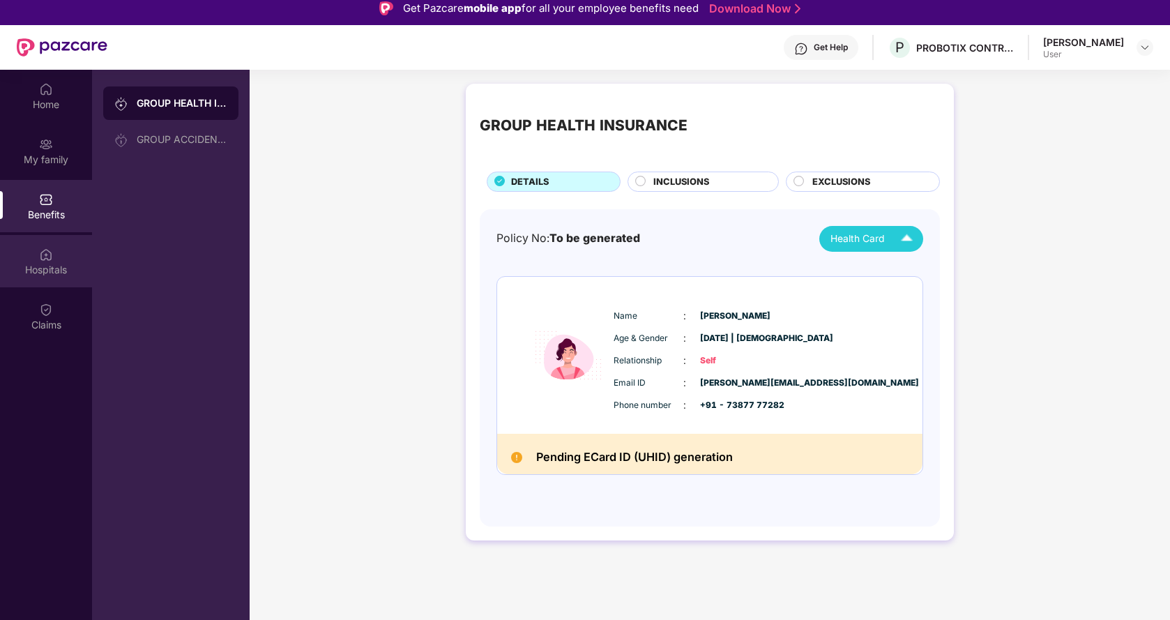 Image resolution: width=1170 pixels, height=620 pixels. Describe the element at coordinates (492, 8) in the screenshot. I see `strong: mobile app` at that location.